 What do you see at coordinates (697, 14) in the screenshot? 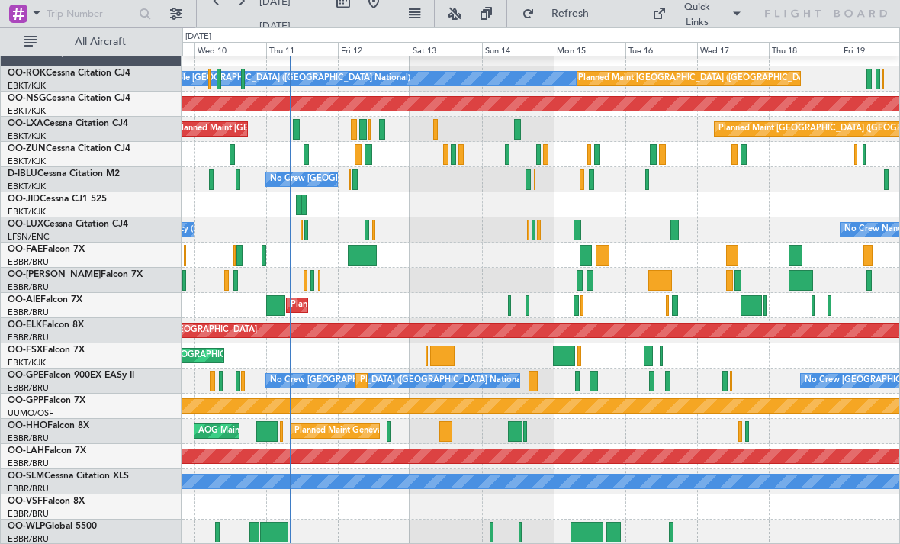
I see `button: Quick Links` at bounding box center [697, 14].